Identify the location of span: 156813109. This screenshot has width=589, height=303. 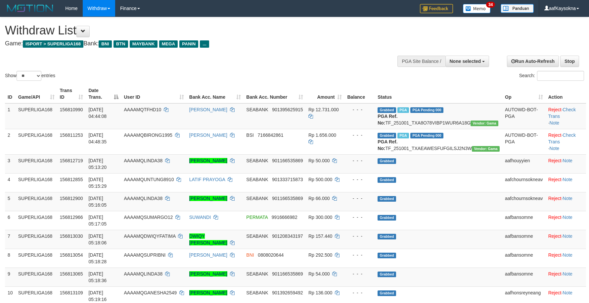
(71, 292).